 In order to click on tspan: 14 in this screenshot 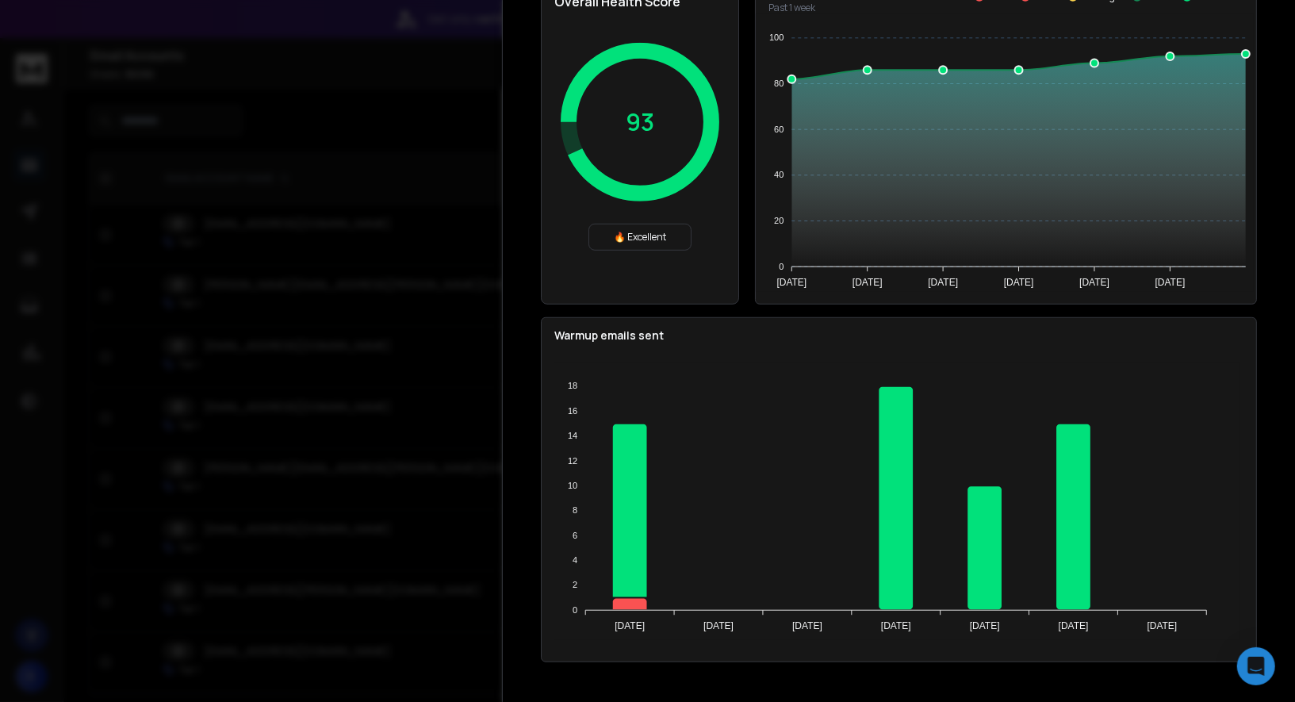, I will do `click(573, 435)`.